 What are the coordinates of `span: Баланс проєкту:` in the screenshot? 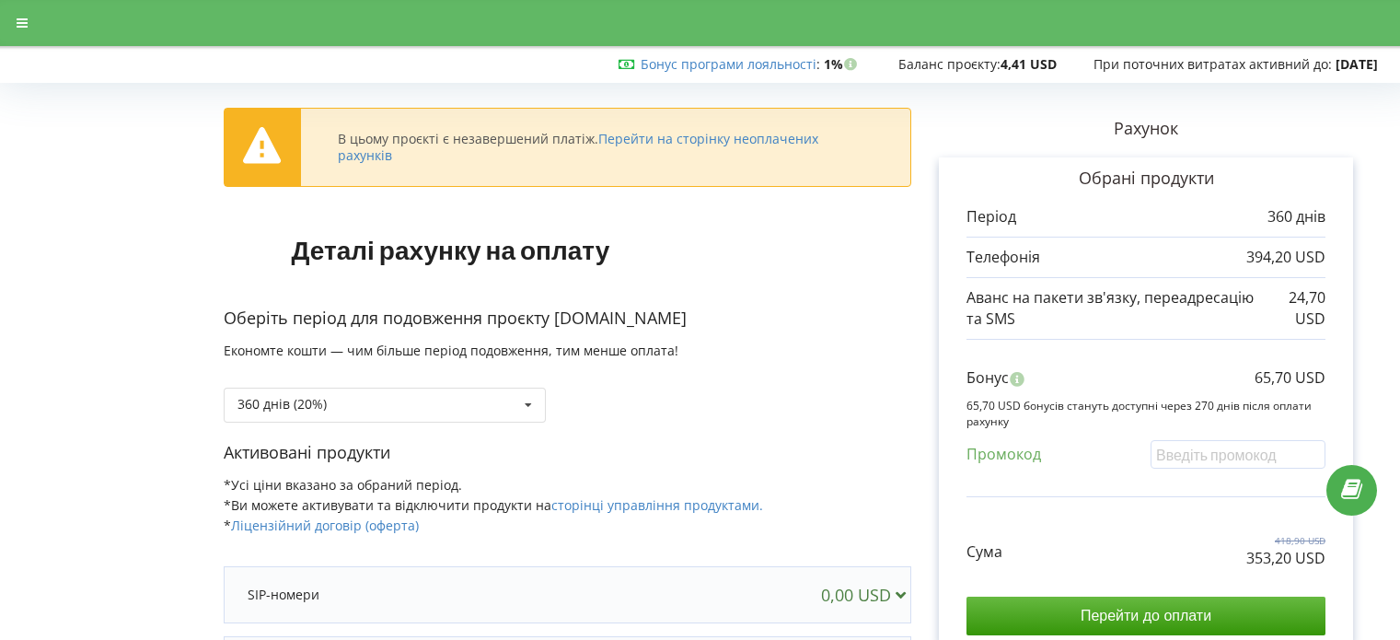 It's located at (949, 64).